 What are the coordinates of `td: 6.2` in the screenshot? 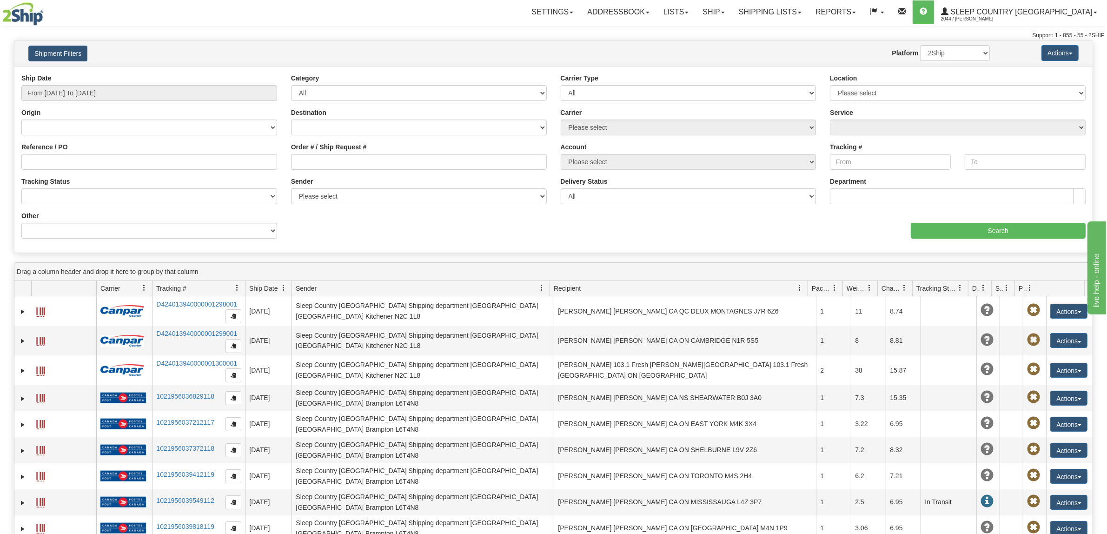 It's located at (868, 476).